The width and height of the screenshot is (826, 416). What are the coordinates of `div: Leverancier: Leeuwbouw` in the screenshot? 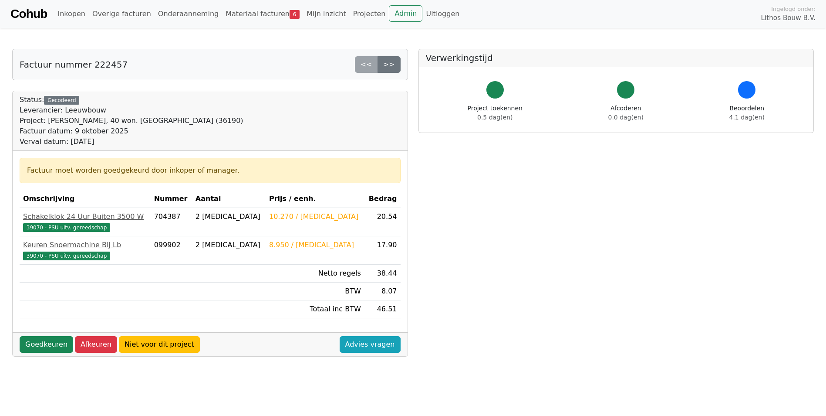 It's located at (132, 110).